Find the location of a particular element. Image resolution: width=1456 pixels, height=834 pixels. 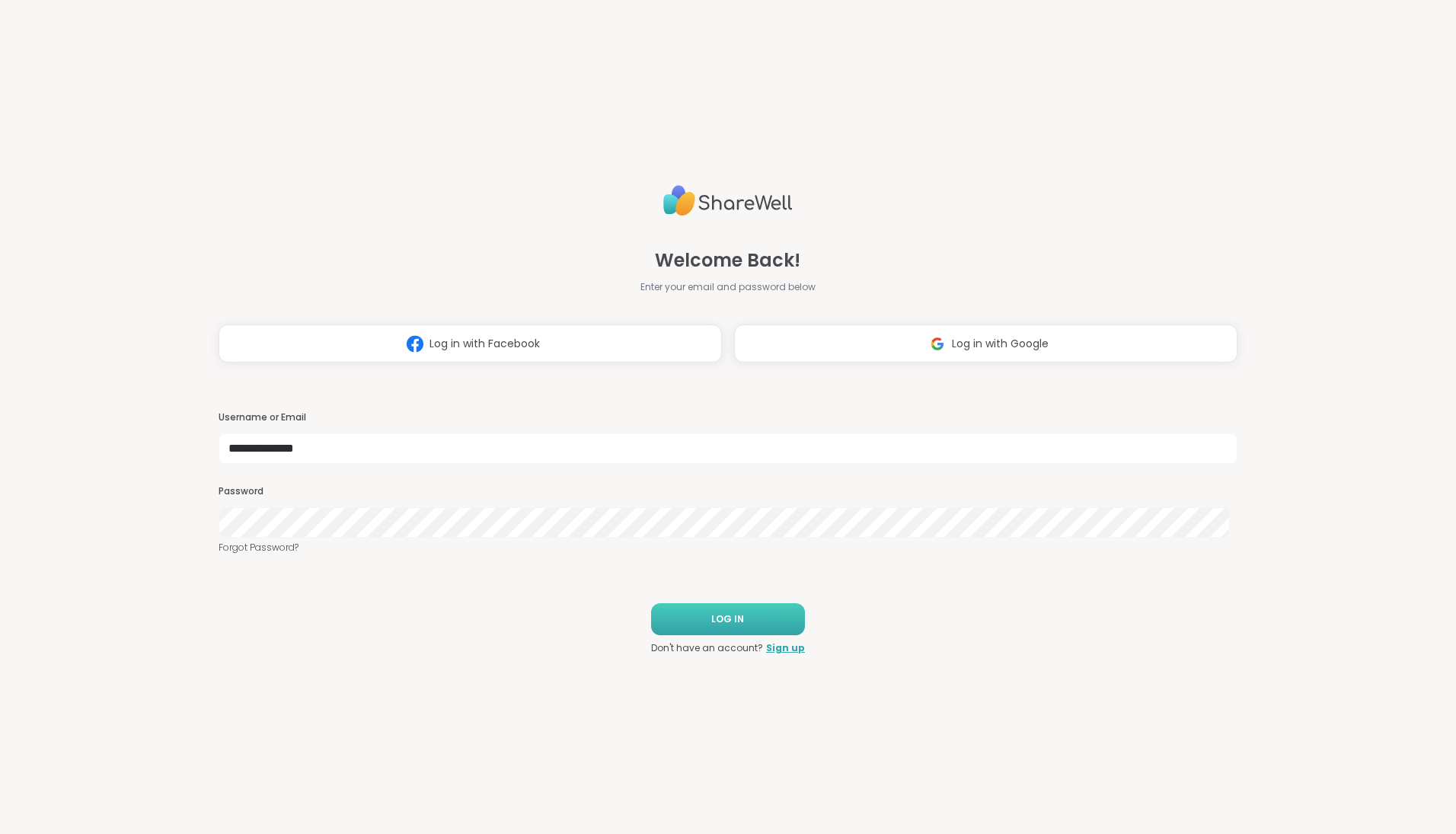

span: Enter your email and password below is located at coordinates (728, 288).